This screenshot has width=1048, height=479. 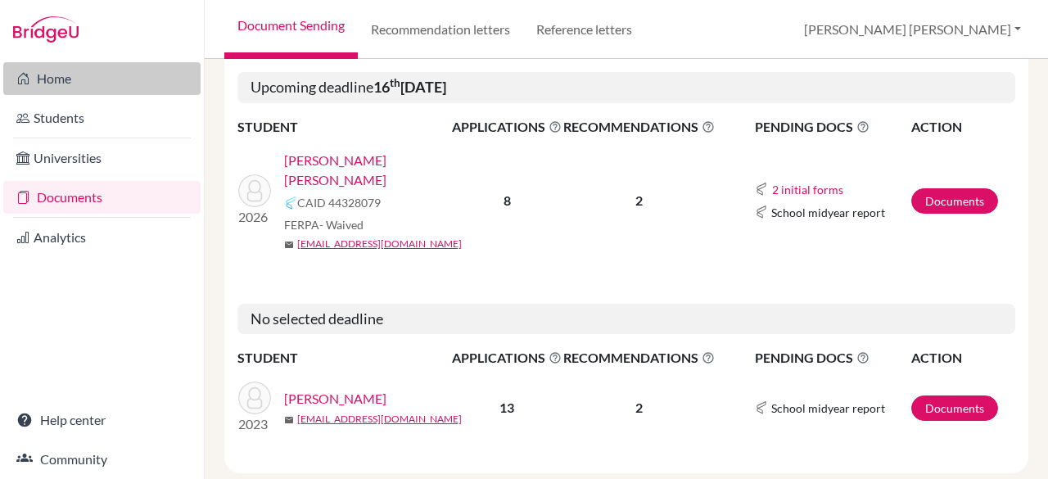 I want to click on a: Community, so click(x=101, y=459).